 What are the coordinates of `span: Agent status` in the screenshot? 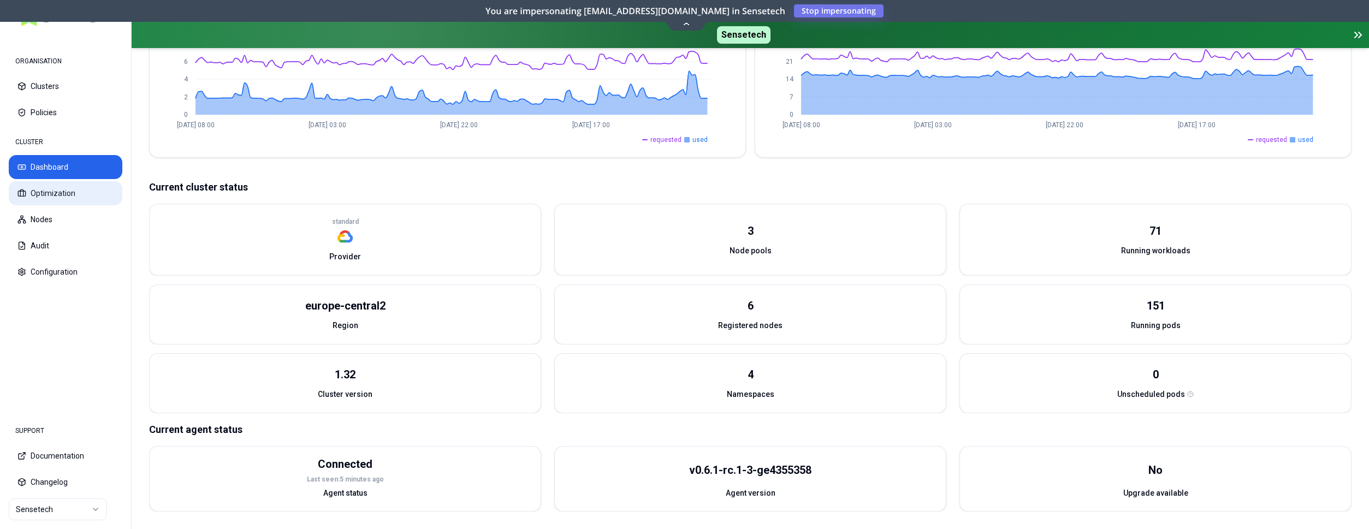 It's located at (345, 493).